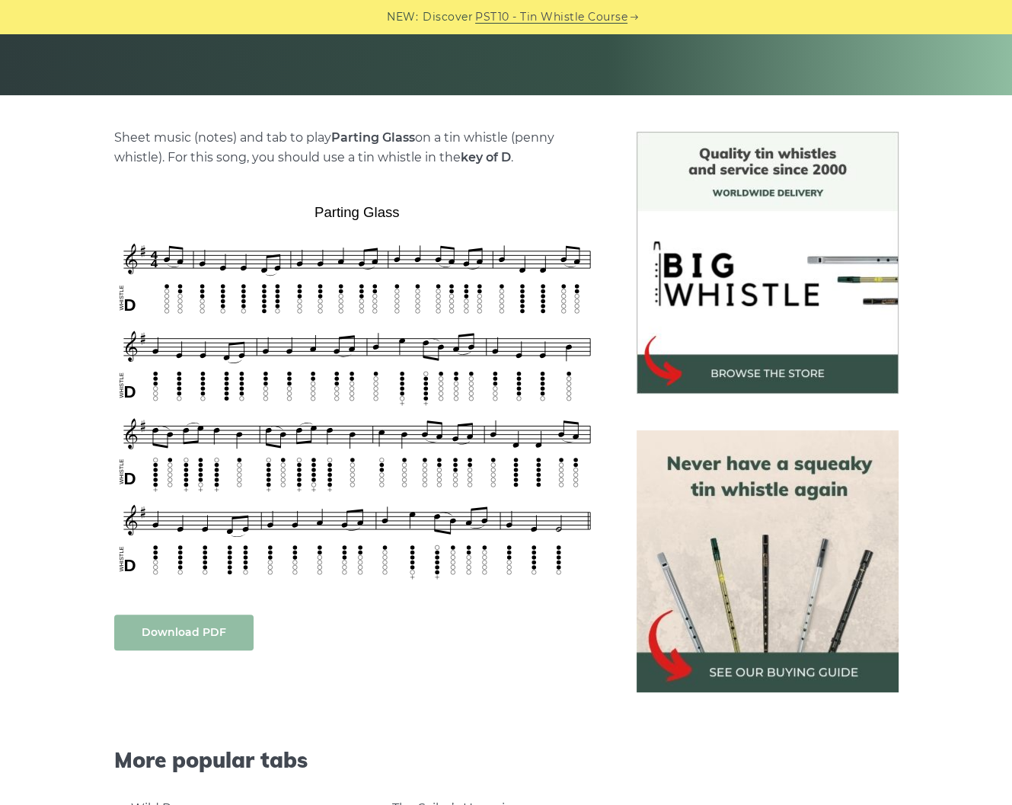 Image resolution: width=1012 pixels, height=805 pixels. I want to click on strong: key of D, so click(486, 157).